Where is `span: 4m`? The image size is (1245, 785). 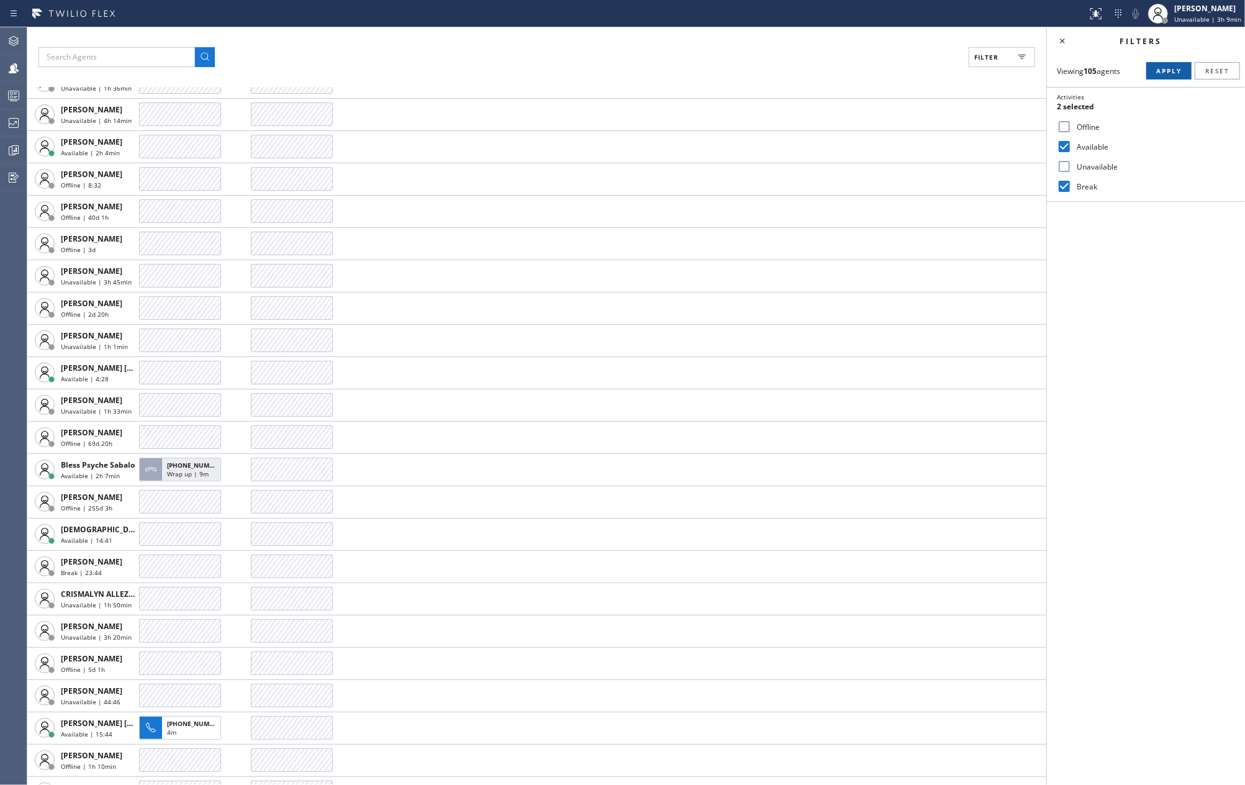
span: 4m is located at coordinates (171, 732).